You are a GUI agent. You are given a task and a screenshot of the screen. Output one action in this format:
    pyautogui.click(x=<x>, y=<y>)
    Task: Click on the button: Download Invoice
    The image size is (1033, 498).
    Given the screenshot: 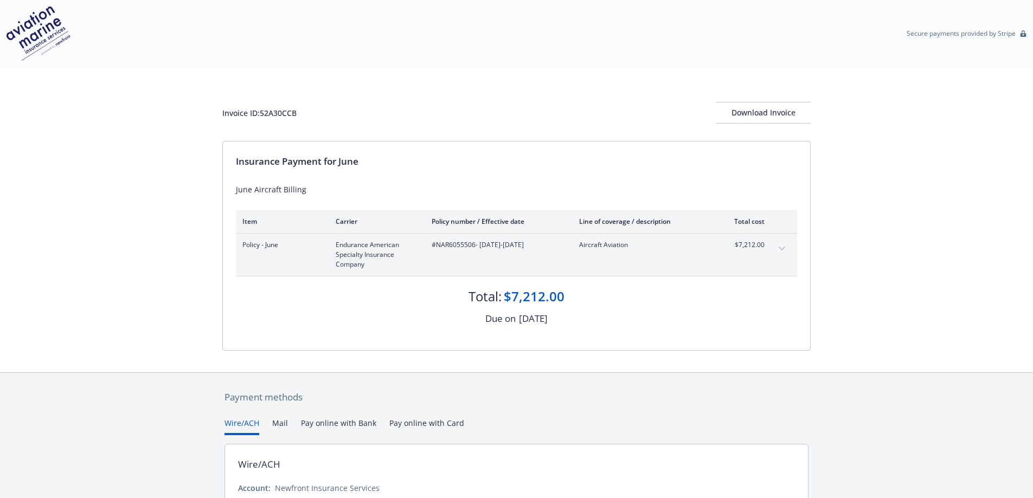 What is the action you would take?
    pyautogui.click(x=763, y=113)
    